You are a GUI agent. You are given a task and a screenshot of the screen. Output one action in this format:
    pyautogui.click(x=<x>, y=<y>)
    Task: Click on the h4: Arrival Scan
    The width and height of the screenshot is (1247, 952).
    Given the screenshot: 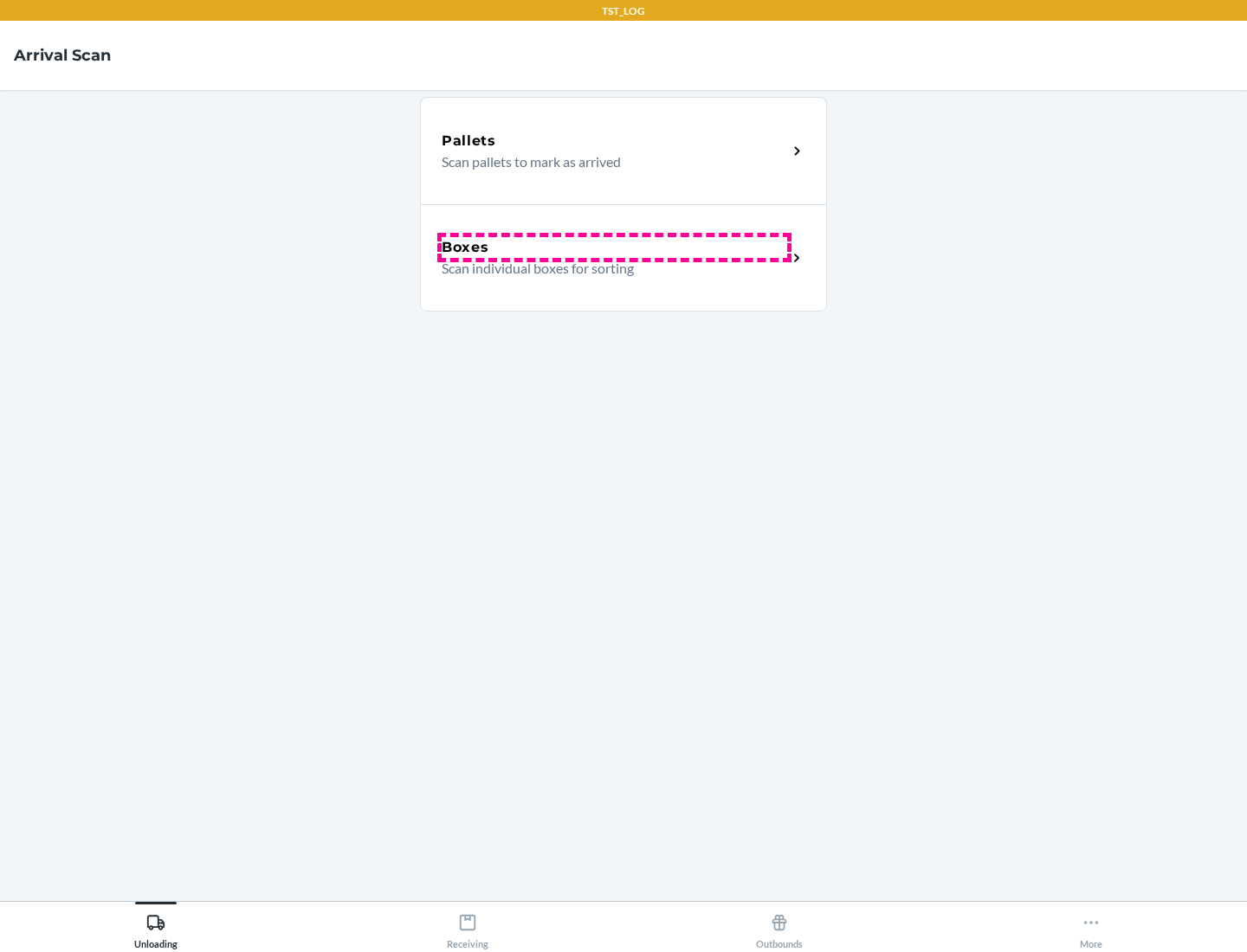 What is the action you would take?
    pyautogui.click(x=62, y=55)
    